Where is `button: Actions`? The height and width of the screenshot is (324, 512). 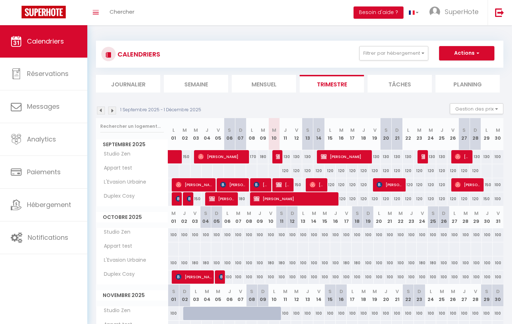
button: Actions is located at coordinates (467, 53).